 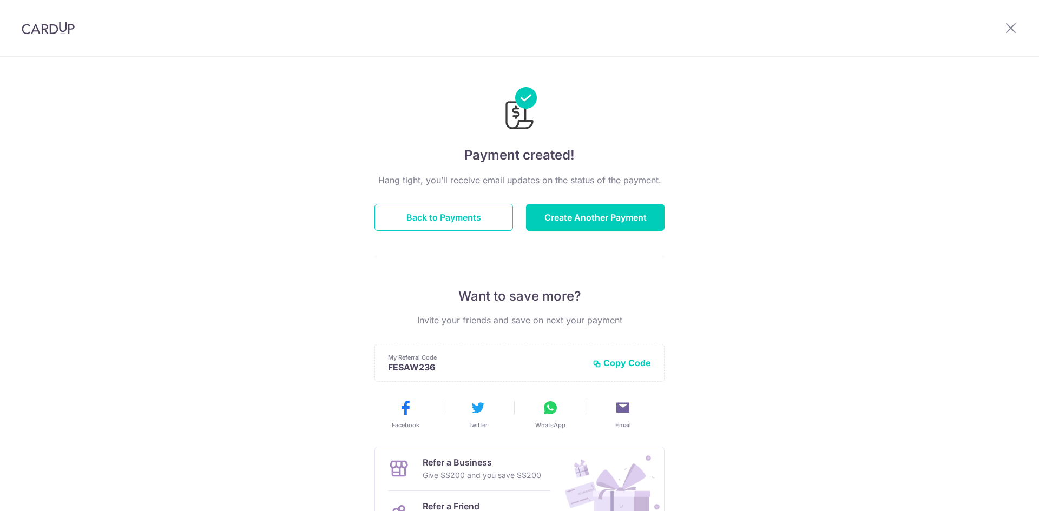 What do you see at coordinates (519, 110) in the screenshot?
I see `img: Payments` at bounding box center [519, 110].